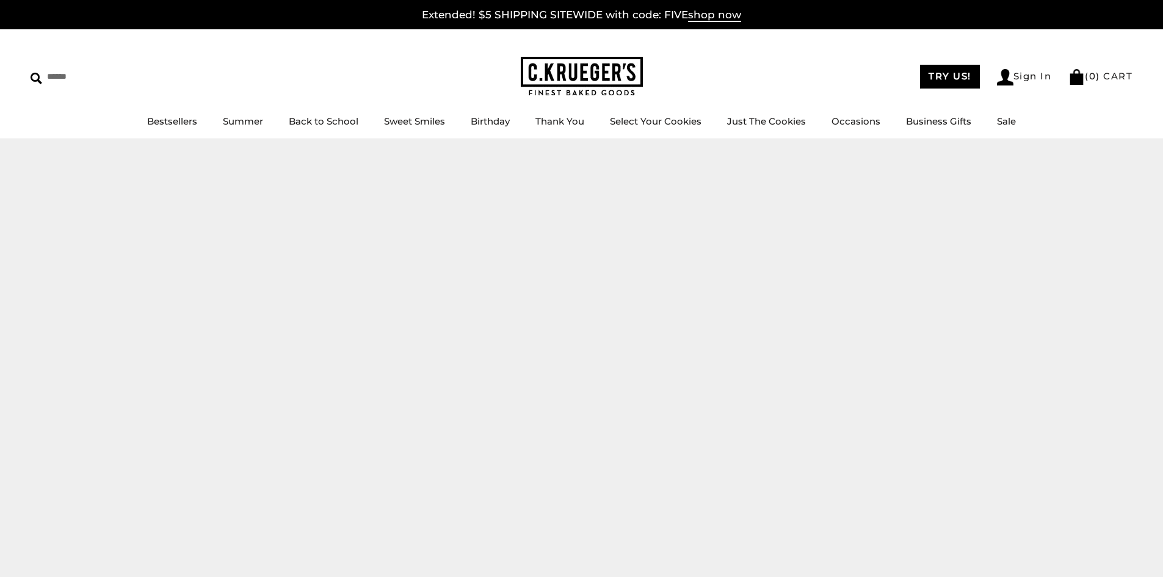 The height and width of the screenshot is (577, 1163). Describe the element at coordinates (714, 15) in the screenshot. I see `span: shop now` at that location.